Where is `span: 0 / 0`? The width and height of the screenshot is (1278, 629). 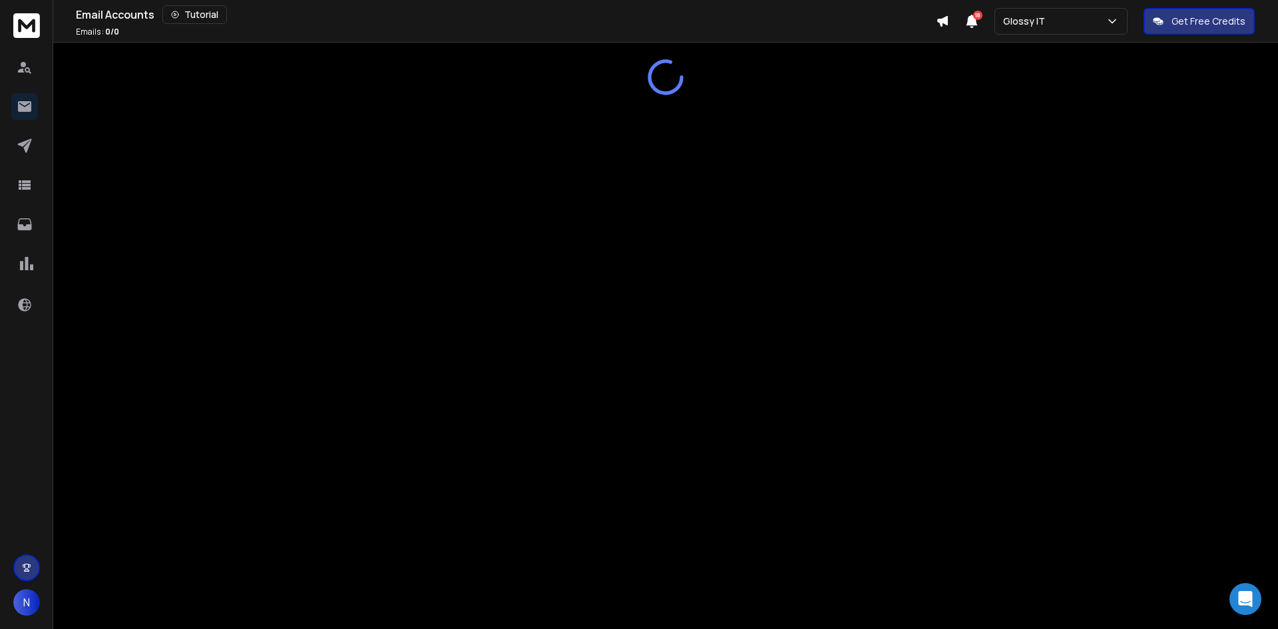
span: 0 / 0 is located at coordinates (112, 31).